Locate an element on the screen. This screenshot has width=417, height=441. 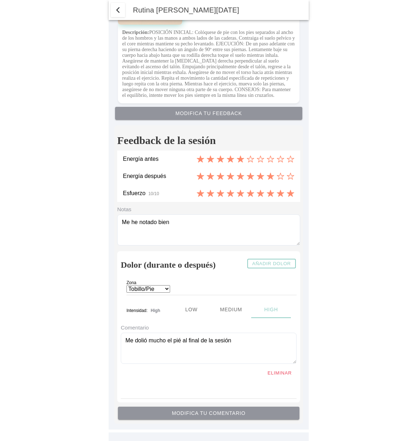
ion-button: Modifica tu feedback is located at coordinates (209, 113).